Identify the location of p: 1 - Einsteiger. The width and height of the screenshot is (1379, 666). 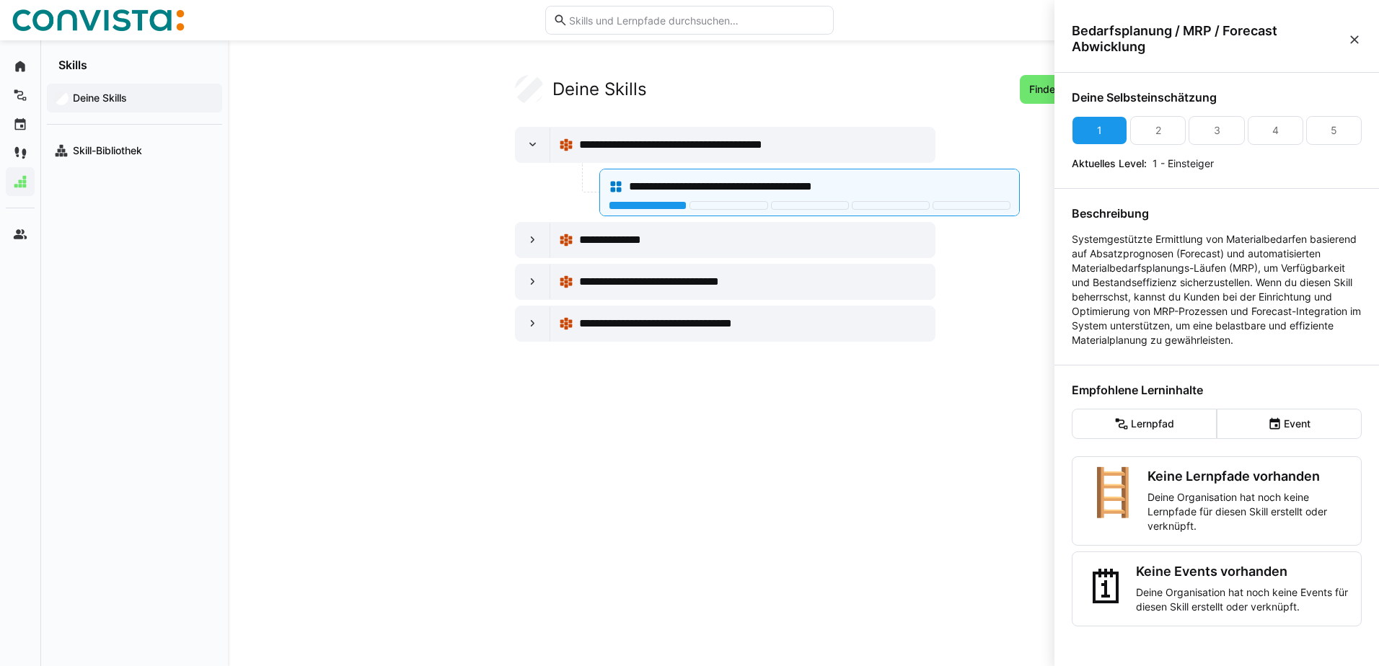
(1183, 164).